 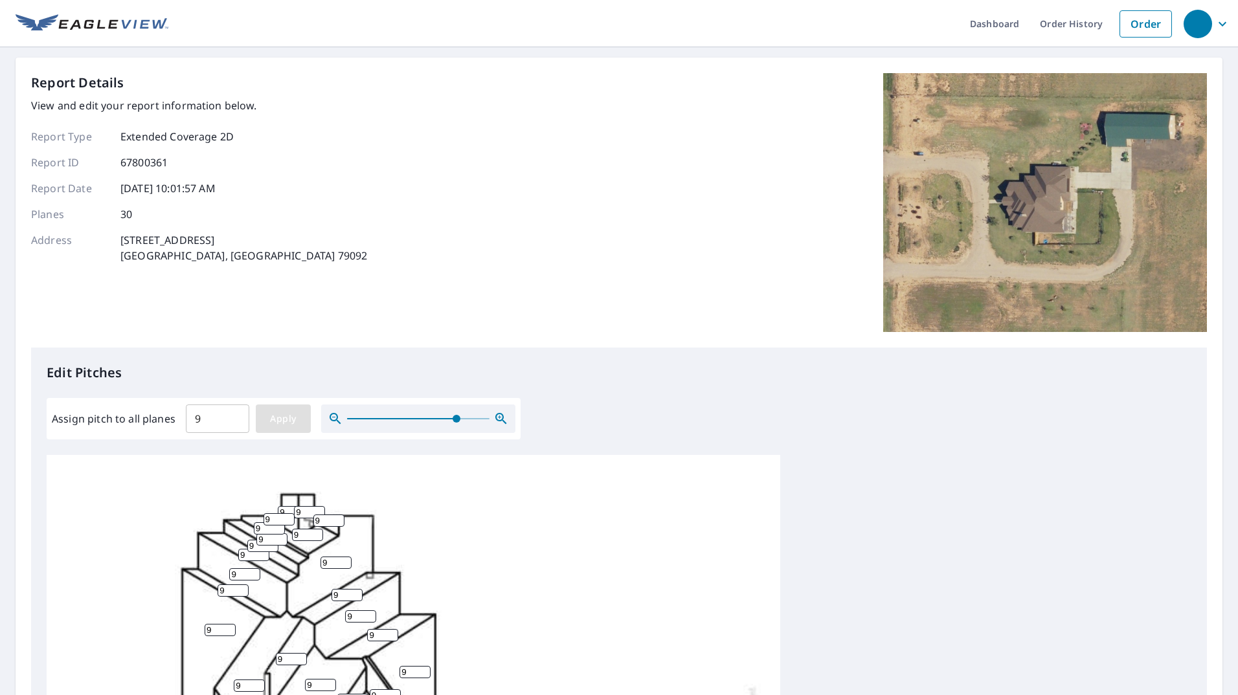 What do you see at coordinates (78, 83) in the screenshot?
I see `p: Report Details` at bounding box center [78, 83].